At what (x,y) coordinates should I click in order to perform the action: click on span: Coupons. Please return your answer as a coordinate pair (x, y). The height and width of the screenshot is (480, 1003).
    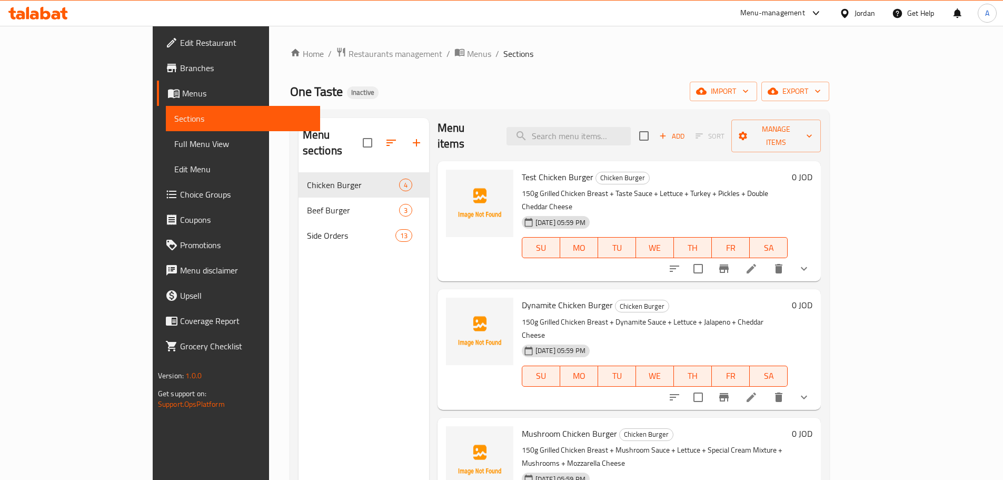
    Looking at the image, I should click on (246, 220).